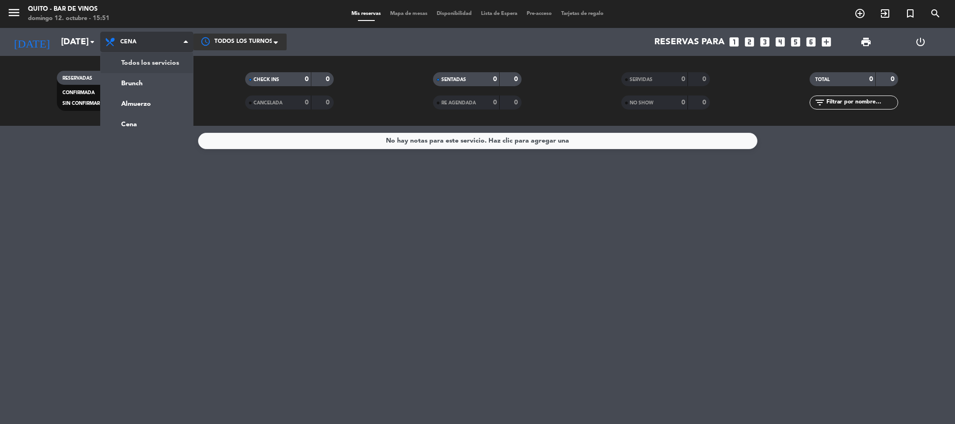 Image resolution: width=955 pixels, height=424 pixels. Describe the element at coordinates (14, 14) in the screenshot. I see `button: menu` at that location.